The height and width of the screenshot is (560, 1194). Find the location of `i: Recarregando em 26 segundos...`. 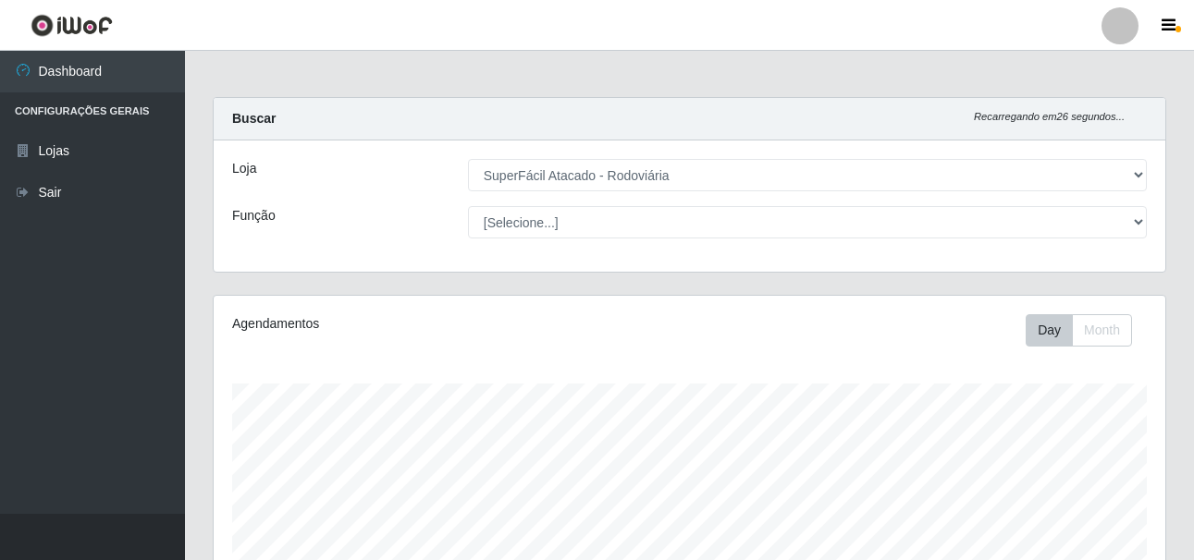

i: Recarregando em 26 segundos... is located at coordinates (1049, 117).